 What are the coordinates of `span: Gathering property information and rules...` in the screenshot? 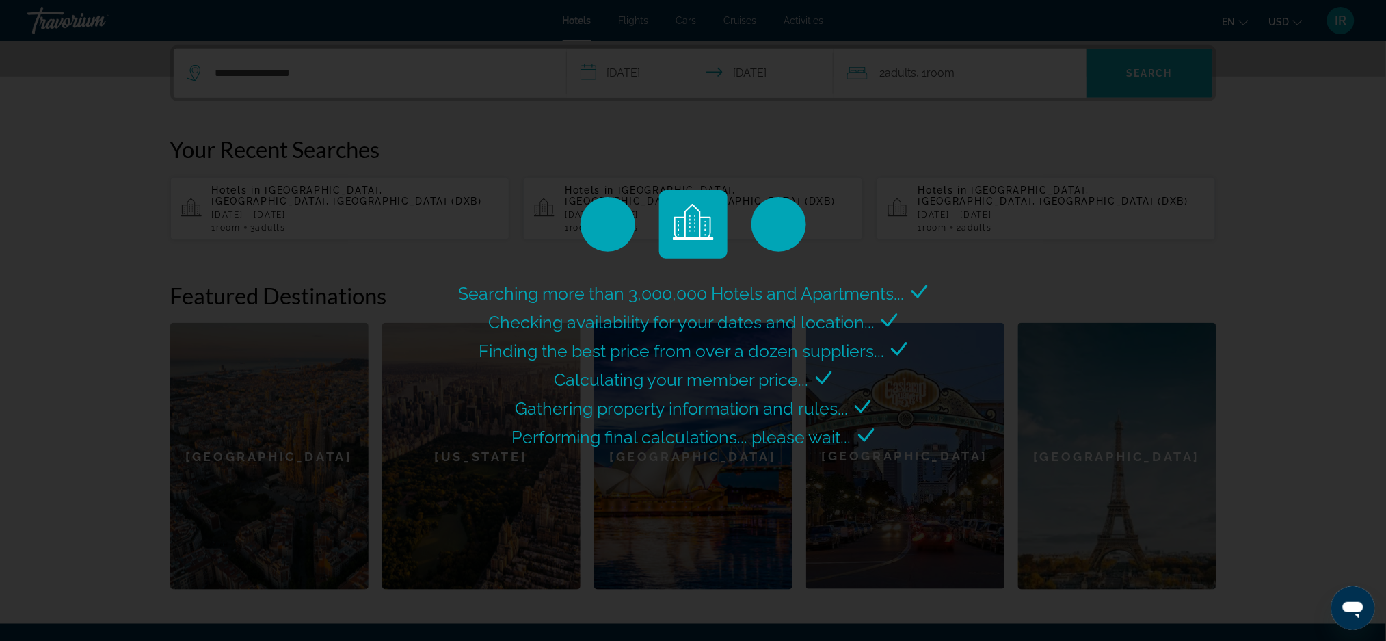 It's located at (681, 408).